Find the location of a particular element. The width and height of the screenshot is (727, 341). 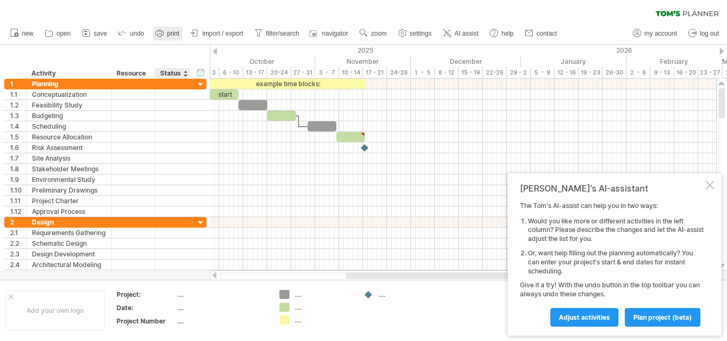

div: Risk Assessment is located at coordinates (69, 148).